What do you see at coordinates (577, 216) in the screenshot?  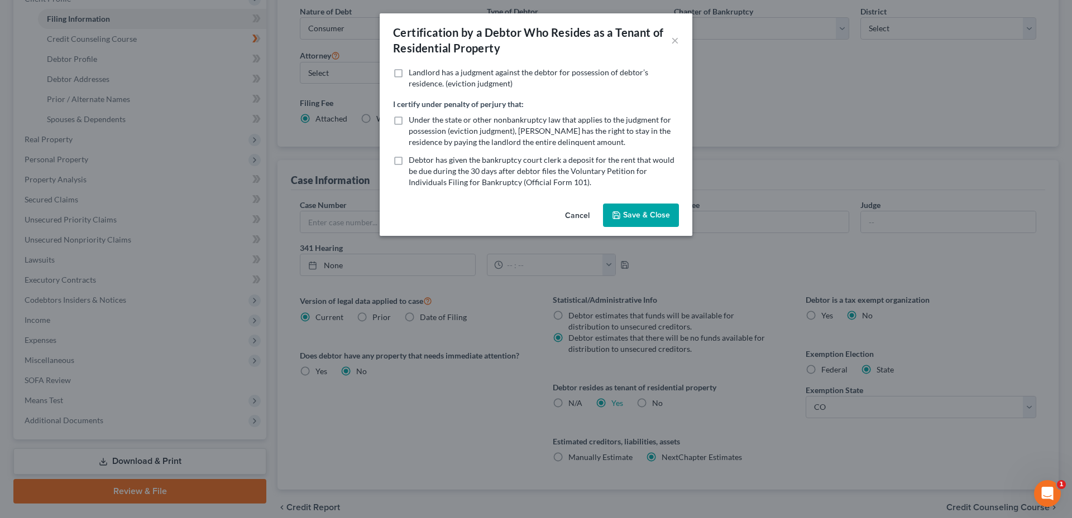 I see `button: Cancel` at bounding box center [577, 216].